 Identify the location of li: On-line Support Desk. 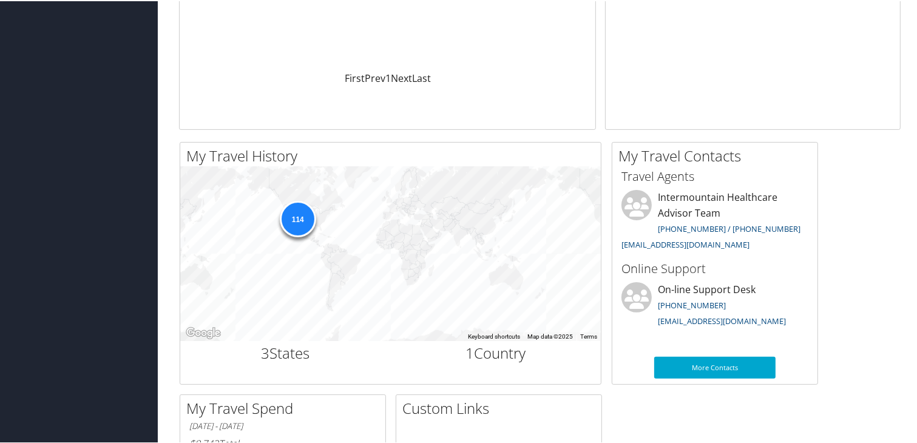
(715, 306).